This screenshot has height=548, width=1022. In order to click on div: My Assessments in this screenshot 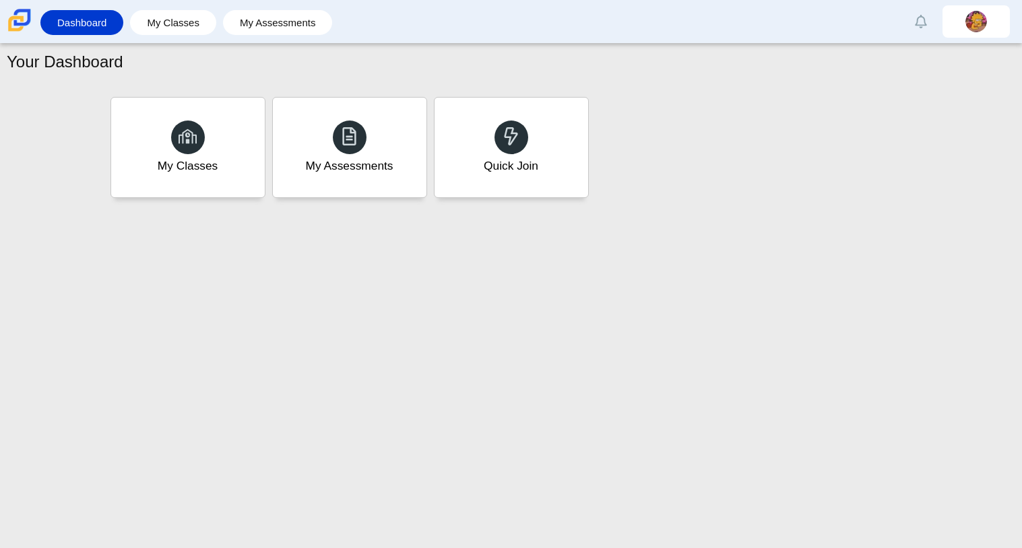, I will do `click(350, 166)`.